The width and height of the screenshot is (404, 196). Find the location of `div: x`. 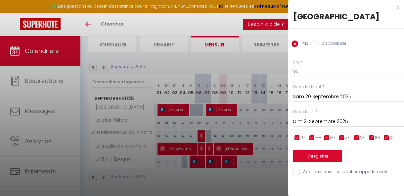

div: x is located at coordinates (344, 7).